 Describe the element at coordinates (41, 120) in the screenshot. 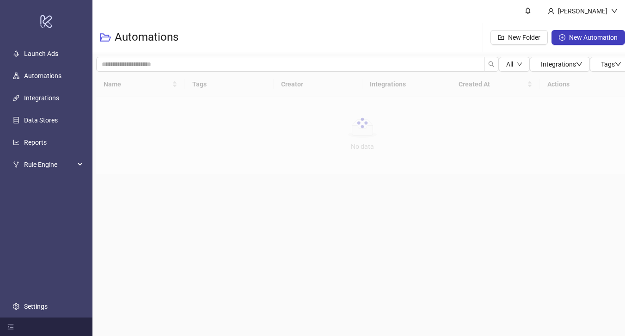

I see `a: Data Stores` at that location.